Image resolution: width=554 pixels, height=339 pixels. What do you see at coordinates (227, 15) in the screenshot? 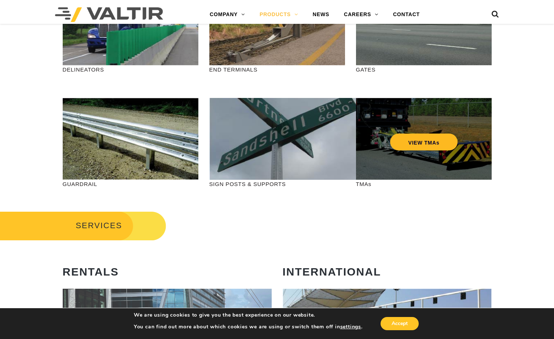
I see `a: COMPANY` at bounding box center [227, 15].